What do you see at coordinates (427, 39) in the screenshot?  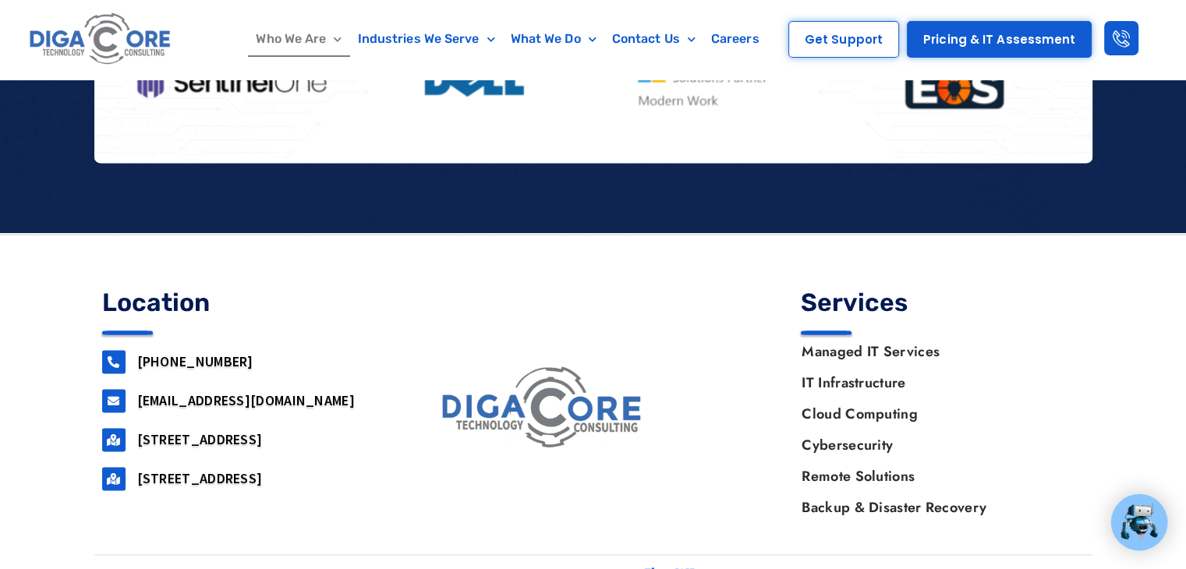 I see `a: Industries We Serve` at bounding box center [427, 39].